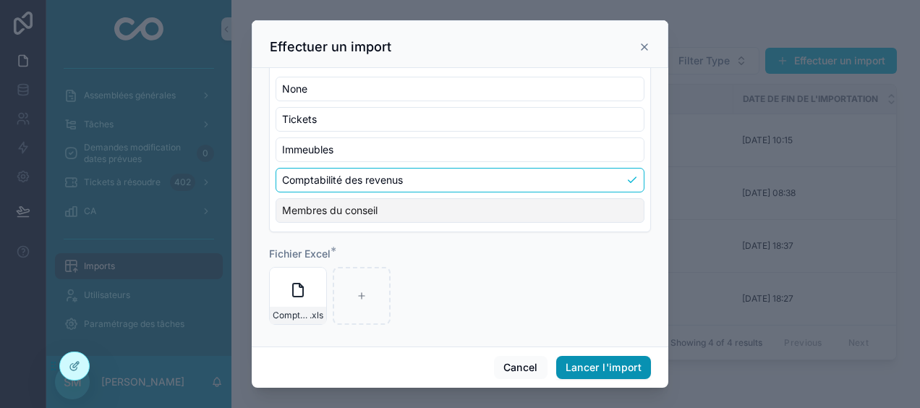 This screenshot has height=408, width=920. What do you see at coordinates (291, 315) in the screenshot?
I see `span: Comptabilite_20250904_114848` at bounding box center [291, 315].